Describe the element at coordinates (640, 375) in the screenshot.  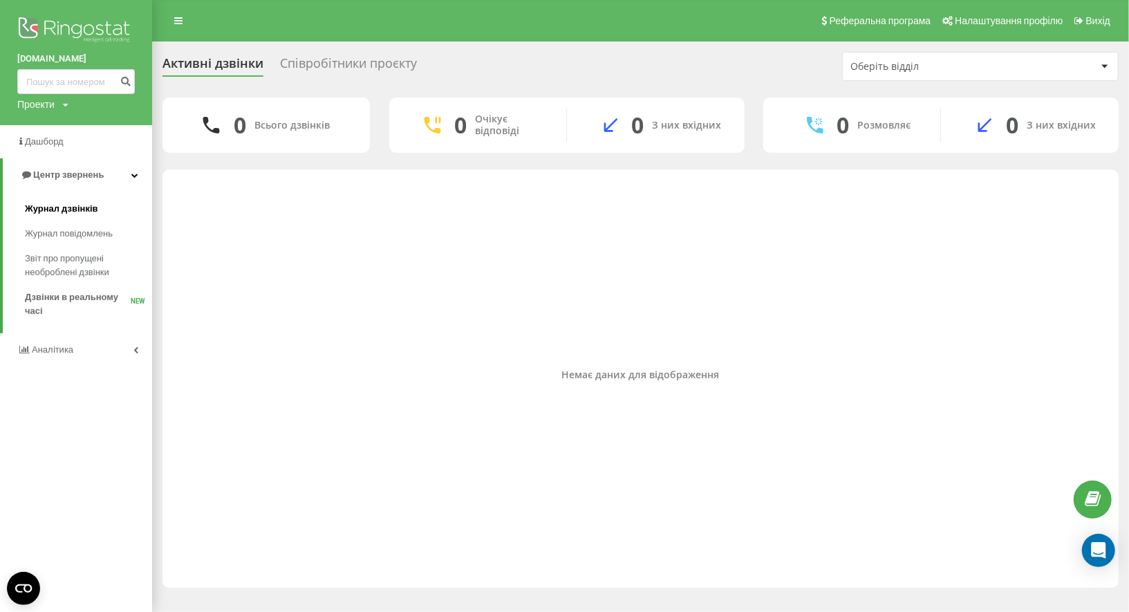
I see `div: Немає даних для відображення` at that location.